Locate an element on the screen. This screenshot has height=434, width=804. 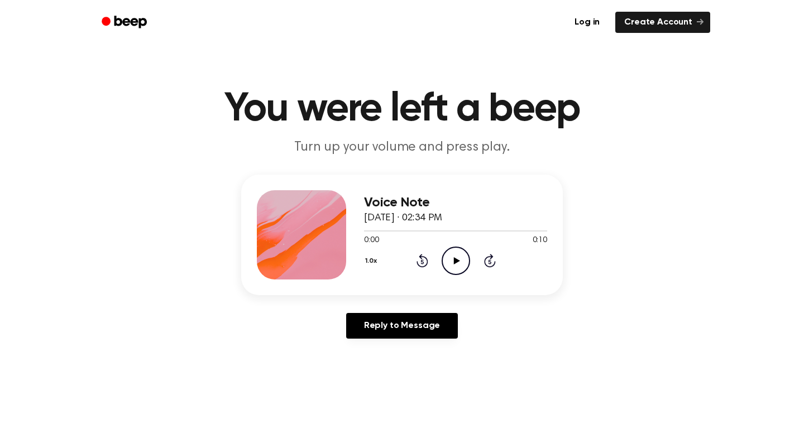
span: 0:10 is located at coordinates (540, 241).